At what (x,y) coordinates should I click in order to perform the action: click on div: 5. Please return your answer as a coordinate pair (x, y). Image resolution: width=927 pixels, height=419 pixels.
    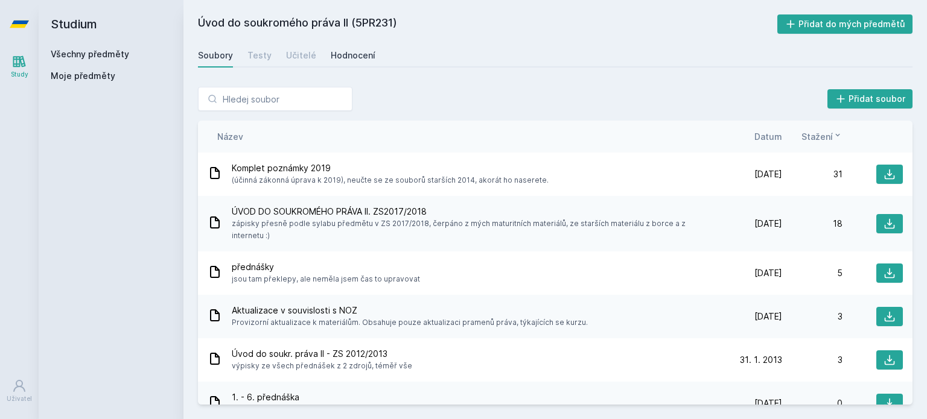
    Looking at the image, I should click on (812, 273).